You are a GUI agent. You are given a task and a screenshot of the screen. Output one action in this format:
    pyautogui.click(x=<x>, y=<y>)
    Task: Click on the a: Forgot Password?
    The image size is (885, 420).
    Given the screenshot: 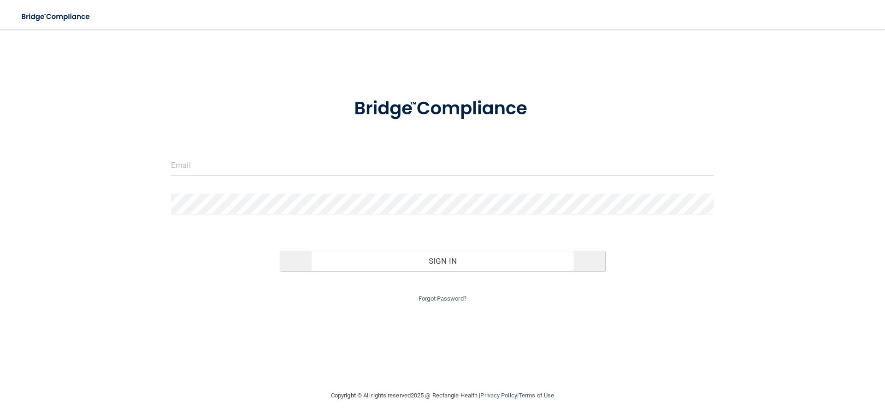 What is the action you would take?
    pyautogui.click(x=443, y=298)
    